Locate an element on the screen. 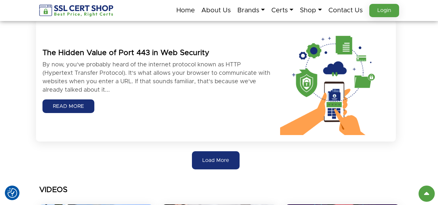 The width and height of the screenshot is (438, 205). a: Shop is located at coordinates (311, 10).